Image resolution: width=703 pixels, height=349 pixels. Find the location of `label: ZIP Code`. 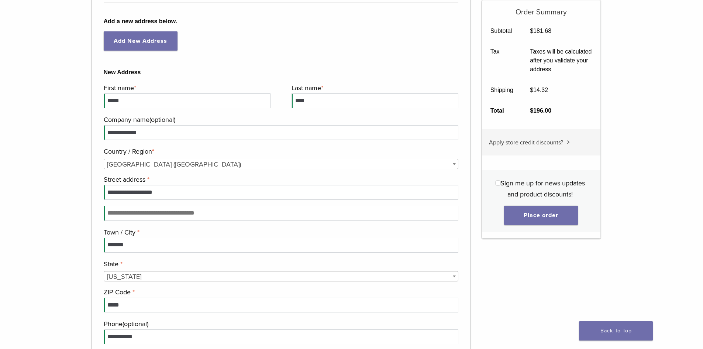

label: ZIP Code is located at coordinates (280, 292).